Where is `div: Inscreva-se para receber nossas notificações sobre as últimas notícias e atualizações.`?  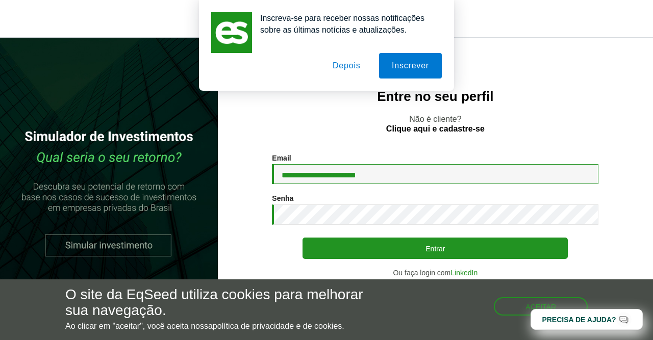
div: Inscreva-se para receber nossas notificações sobre as últimas notícias e atualizações. is located at coordinates (347, 24).